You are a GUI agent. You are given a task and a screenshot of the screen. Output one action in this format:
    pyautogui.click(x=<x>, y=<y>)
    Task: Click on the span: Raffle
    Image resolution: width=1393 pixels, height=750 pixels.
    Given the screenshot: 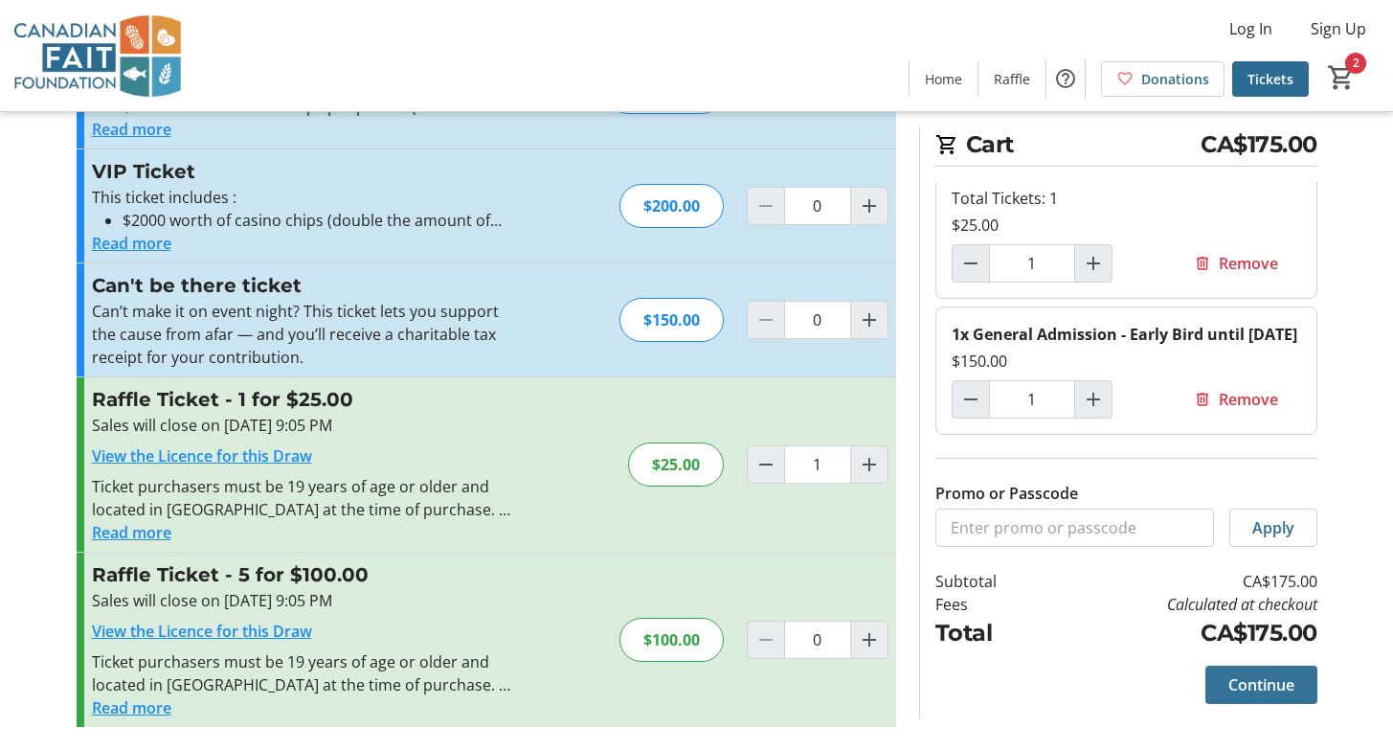 What is the action you would take?
    pyautogui.click(x=1012, y=79)
    